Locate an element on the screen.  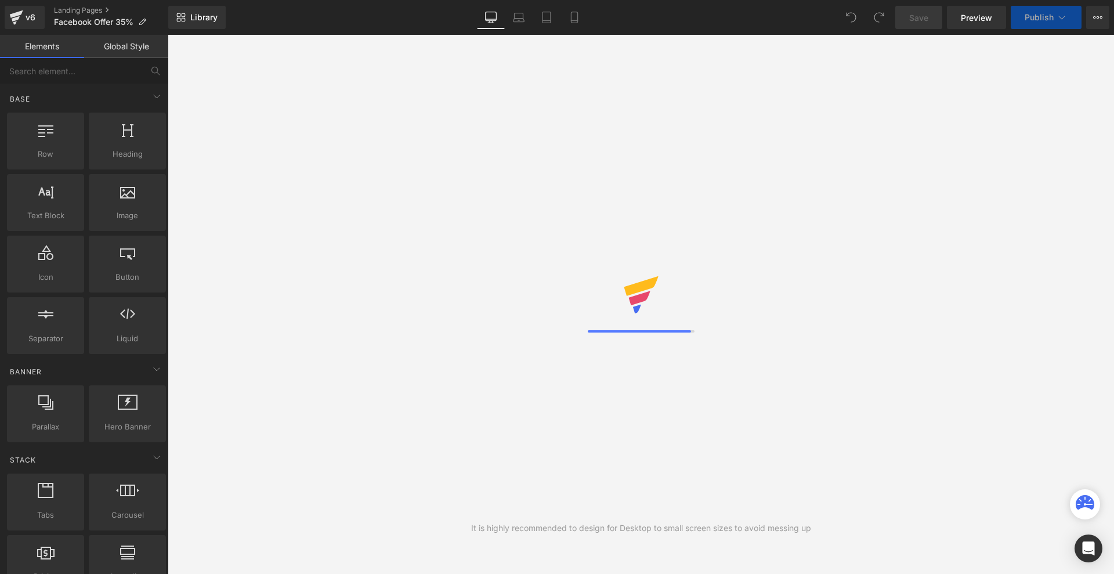
a: New Library is located at coordinates (197, 17).